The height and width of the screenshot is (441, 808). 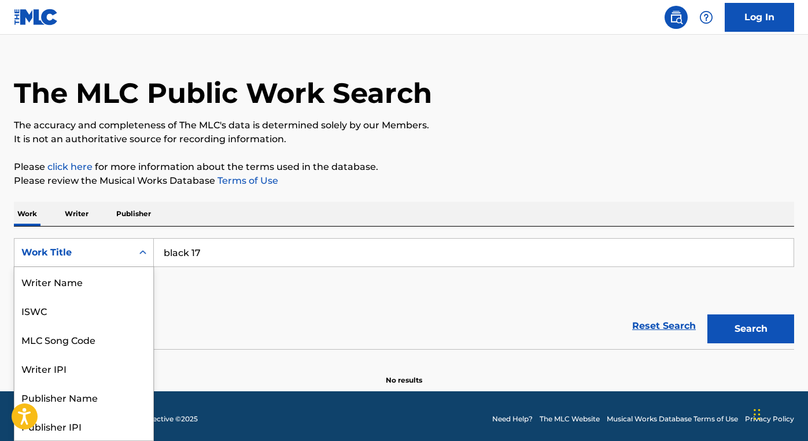 What do you see at coordinates (676, 17) in the screenshot?
I see `img: search` at bounding box center [676, 17].